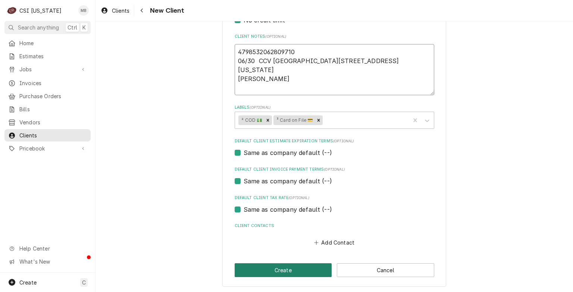 This screenshot has width=573, height=292. Describe the element at coordinates (334, 176) in the screenshot. I see `div: Default Client Invoice Payment Terms` at that location.